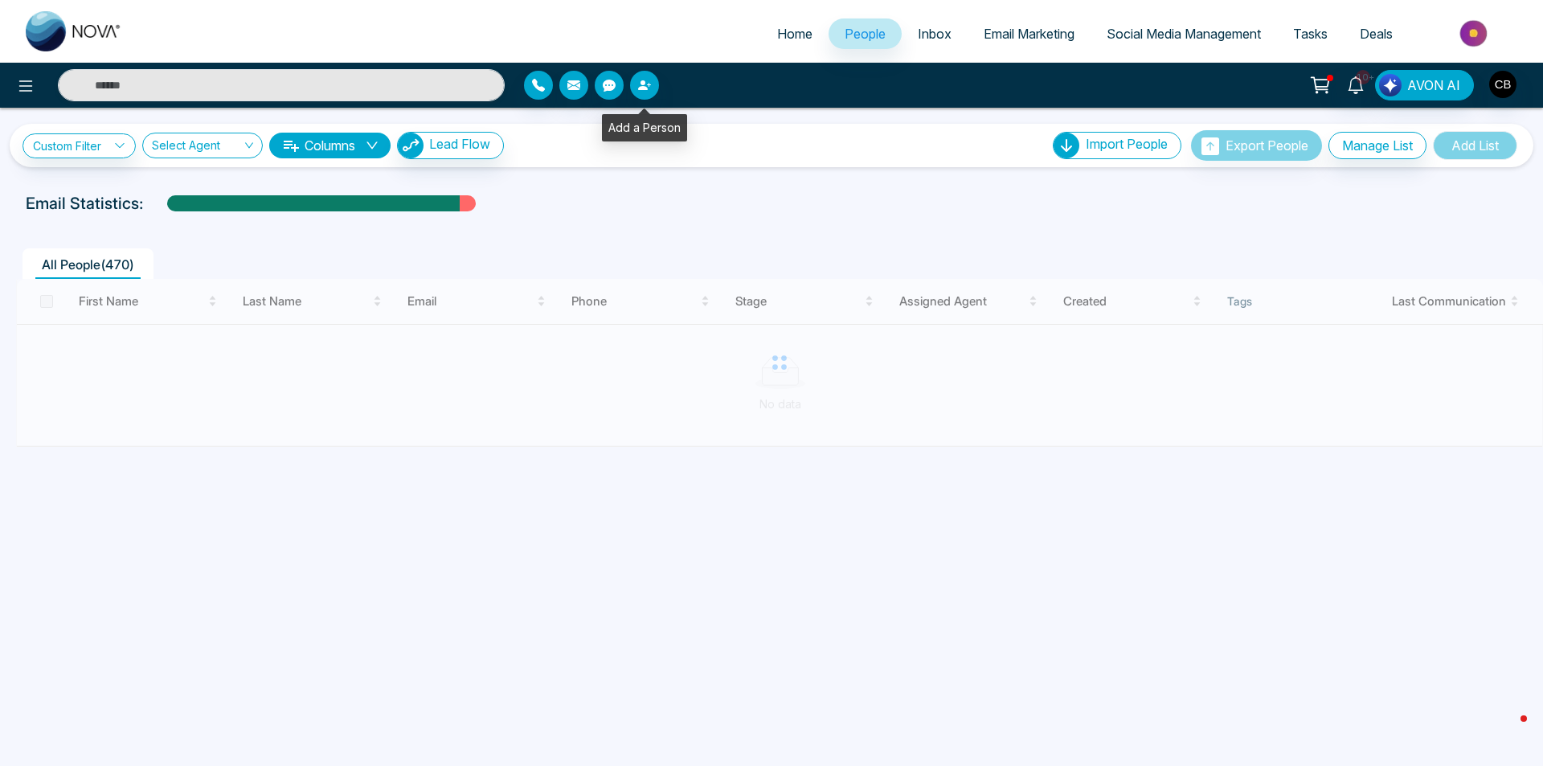 This screenshot has height=766, width=1543. What do you see at coordinates (372, 145) in the screenshot?
I see `span: down` at bounding box center [372, 145].